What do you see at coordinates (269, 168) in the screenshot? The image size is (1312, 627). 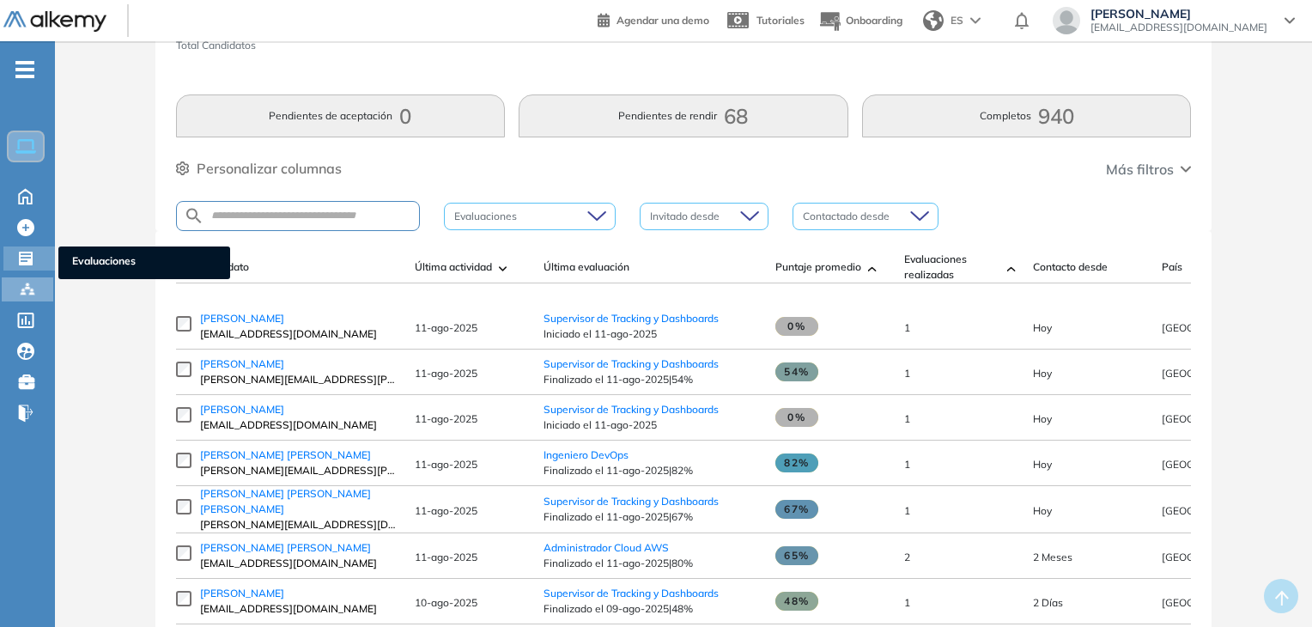 I see `span: Personalizar columnas` at bounding box center [269, 168].